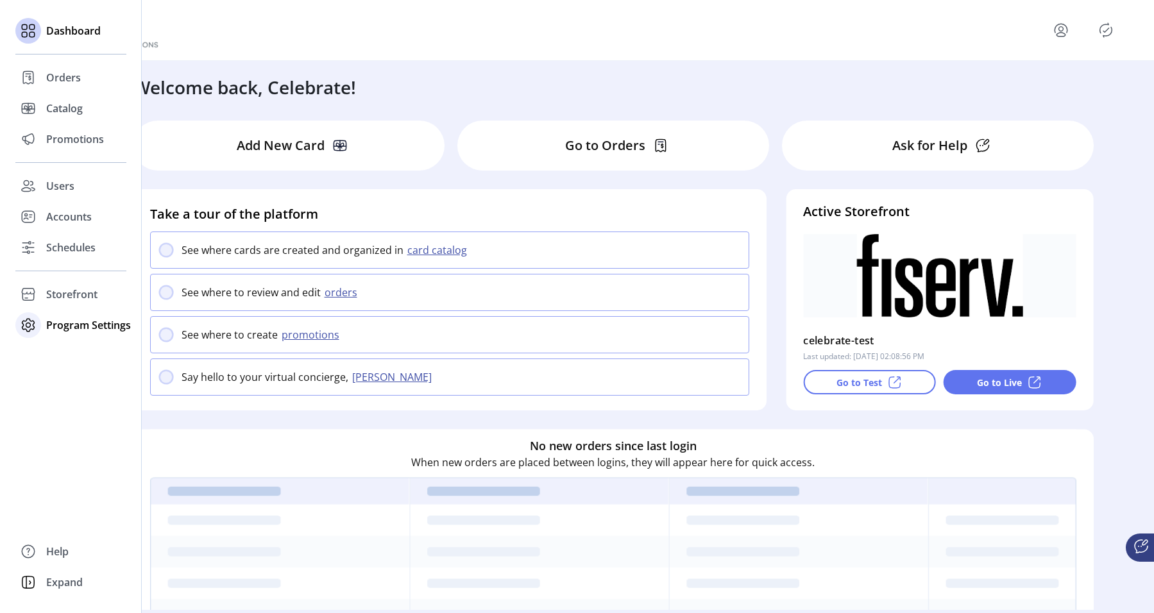 This screenshot has width=1154, height=613. What do you see at coordinates (343, 292) in the screenshot?
I see `button: orders` at bounding box center [343, 292].